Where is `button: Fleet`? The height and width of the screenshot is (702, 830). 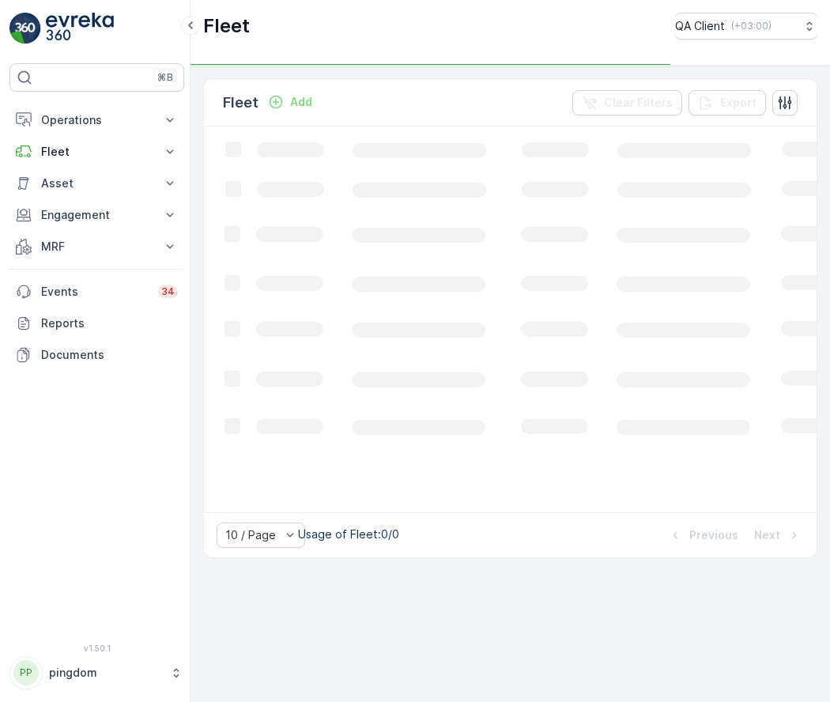 button: Fleet is located at coordinates (96, 152).